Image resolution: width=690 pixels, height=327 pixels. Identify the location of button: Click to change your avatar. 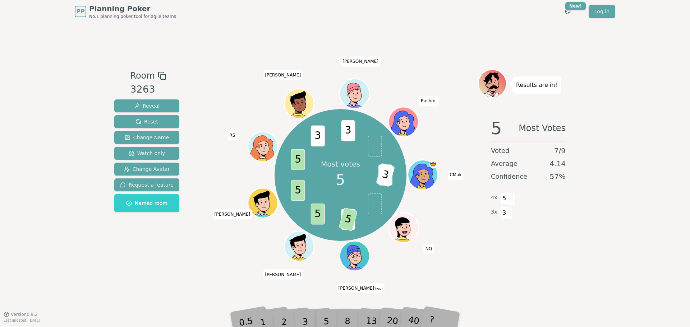
(355, 256).